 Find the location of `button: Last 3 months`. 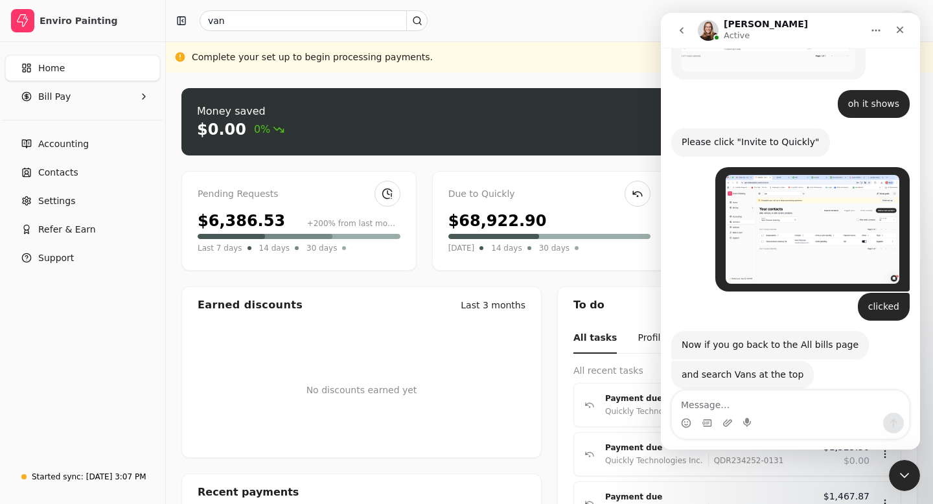

button: Last 3 months is located at coordinates (493, 305).